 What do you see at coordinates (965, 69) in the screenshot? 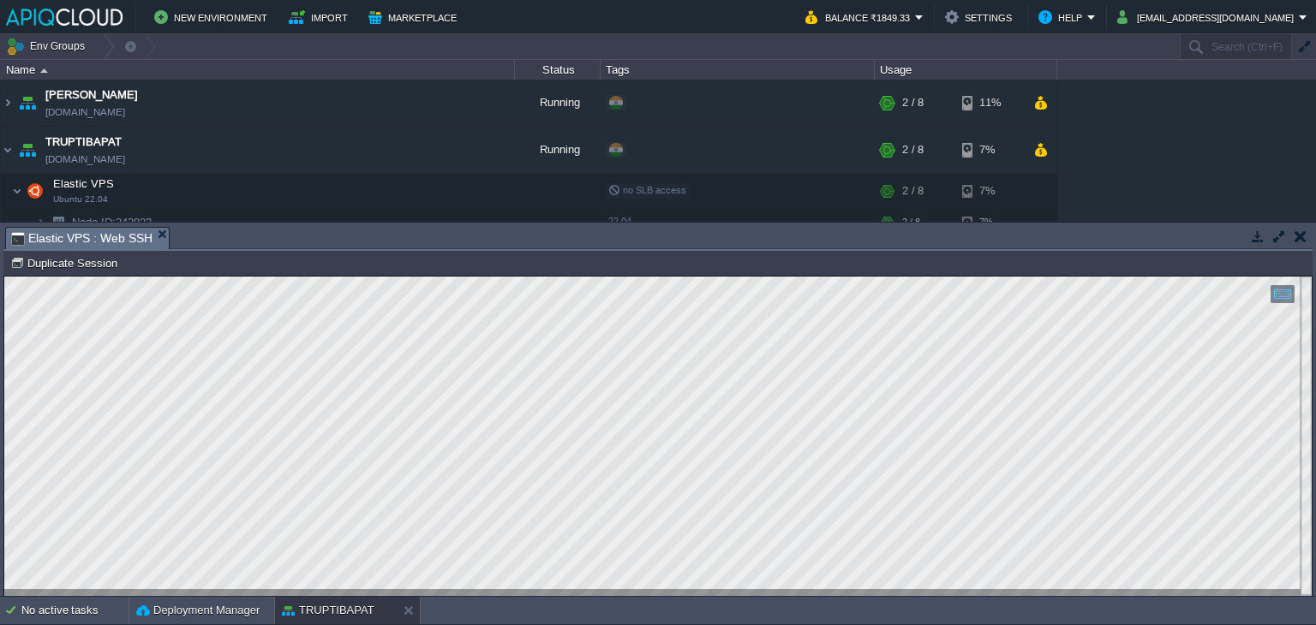
I see `div: Usage` at bounding box center [965, 69].